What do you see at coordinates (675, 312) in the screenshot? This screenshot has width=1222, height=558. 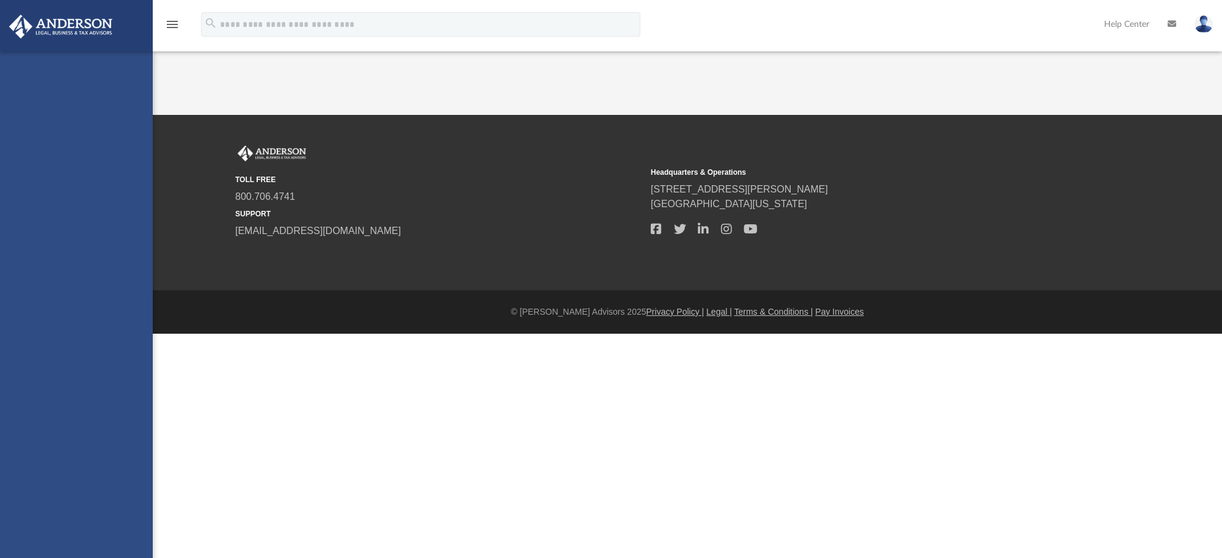 I see `a: Privacy Policy |` at bounding box center [675, 312].